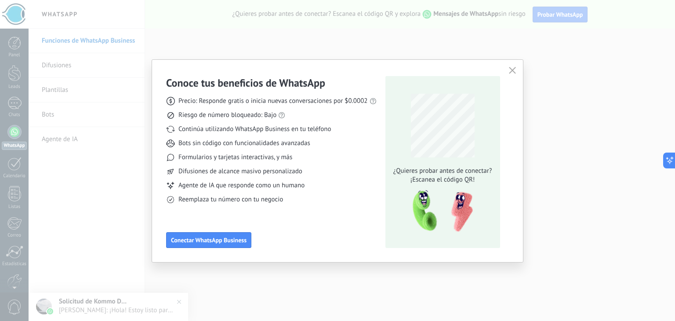  Describe the element at coordinates (443, 180) in the screenshot. I see `span: ¡Escanea el código QR!` at that location.